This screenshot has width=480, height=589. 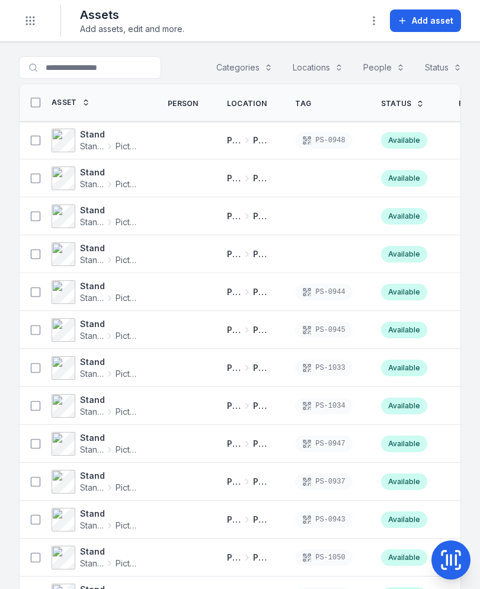 What do you see at coordinates (425, 21) in the screenshot?
I see `button: Add asset` at bounding box center [425, 21].